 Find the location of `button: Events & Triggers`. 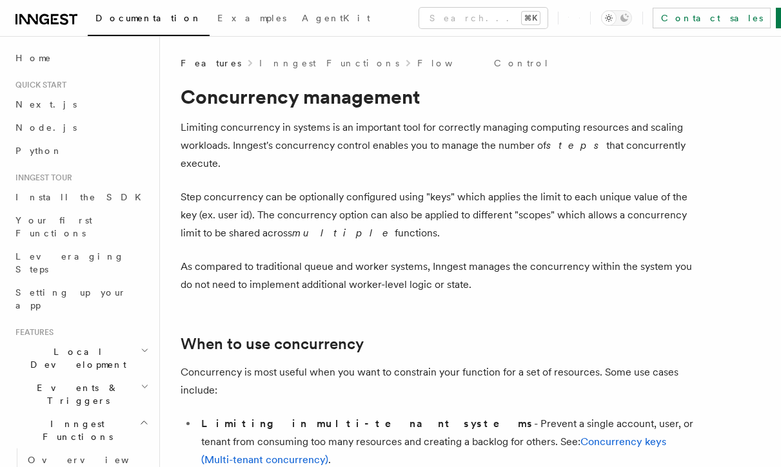

button: Events & Triggers is located at coordinates (81, 395).